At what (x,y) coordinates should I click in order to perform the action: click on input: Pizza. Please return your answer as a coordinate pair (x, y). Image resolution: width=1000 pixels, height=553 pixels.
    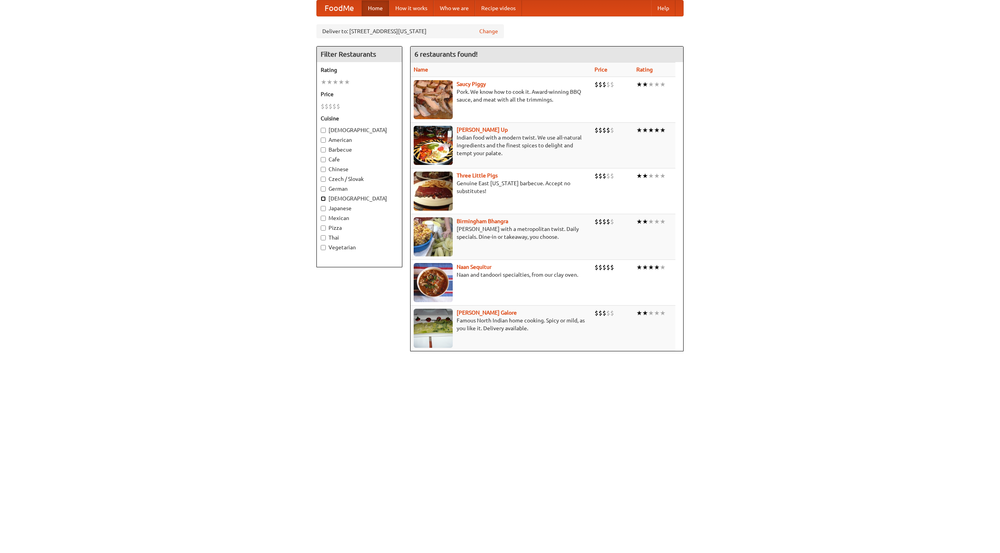
    Looking at the image, I should click on (323, 228).